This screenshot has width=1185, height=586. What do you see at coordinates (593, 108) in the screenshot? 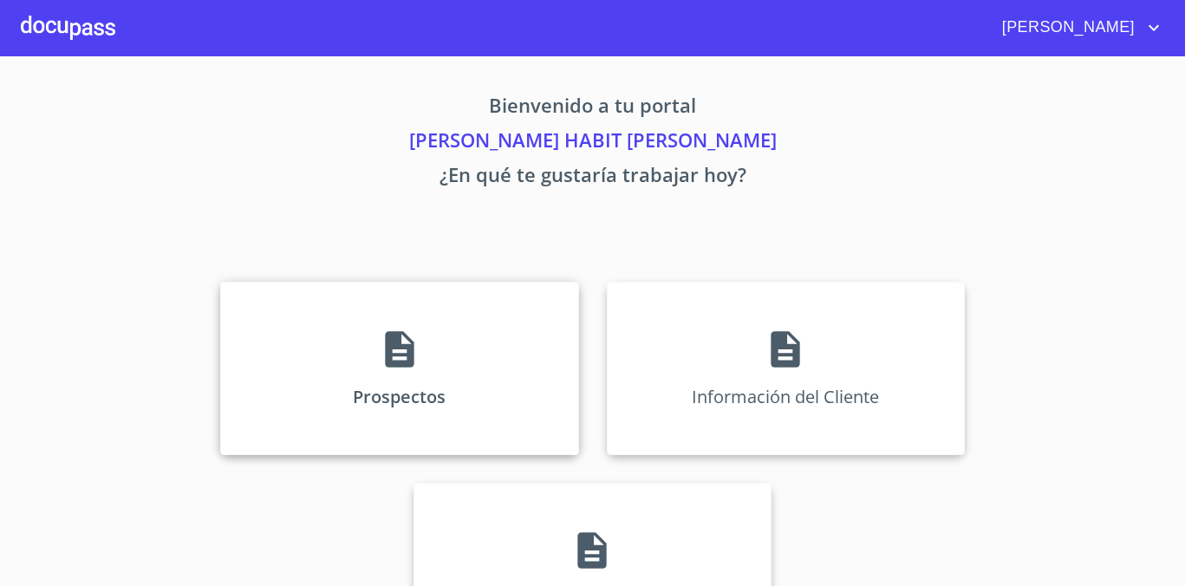
I see `p: Bienvenido a tu portal` at bounding box center [593, 108].